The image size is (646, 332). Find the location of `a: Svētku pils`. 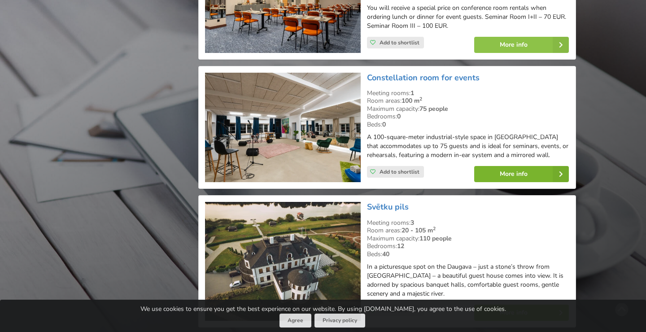

a: Svētku pils is located at coordinates (387, 207).